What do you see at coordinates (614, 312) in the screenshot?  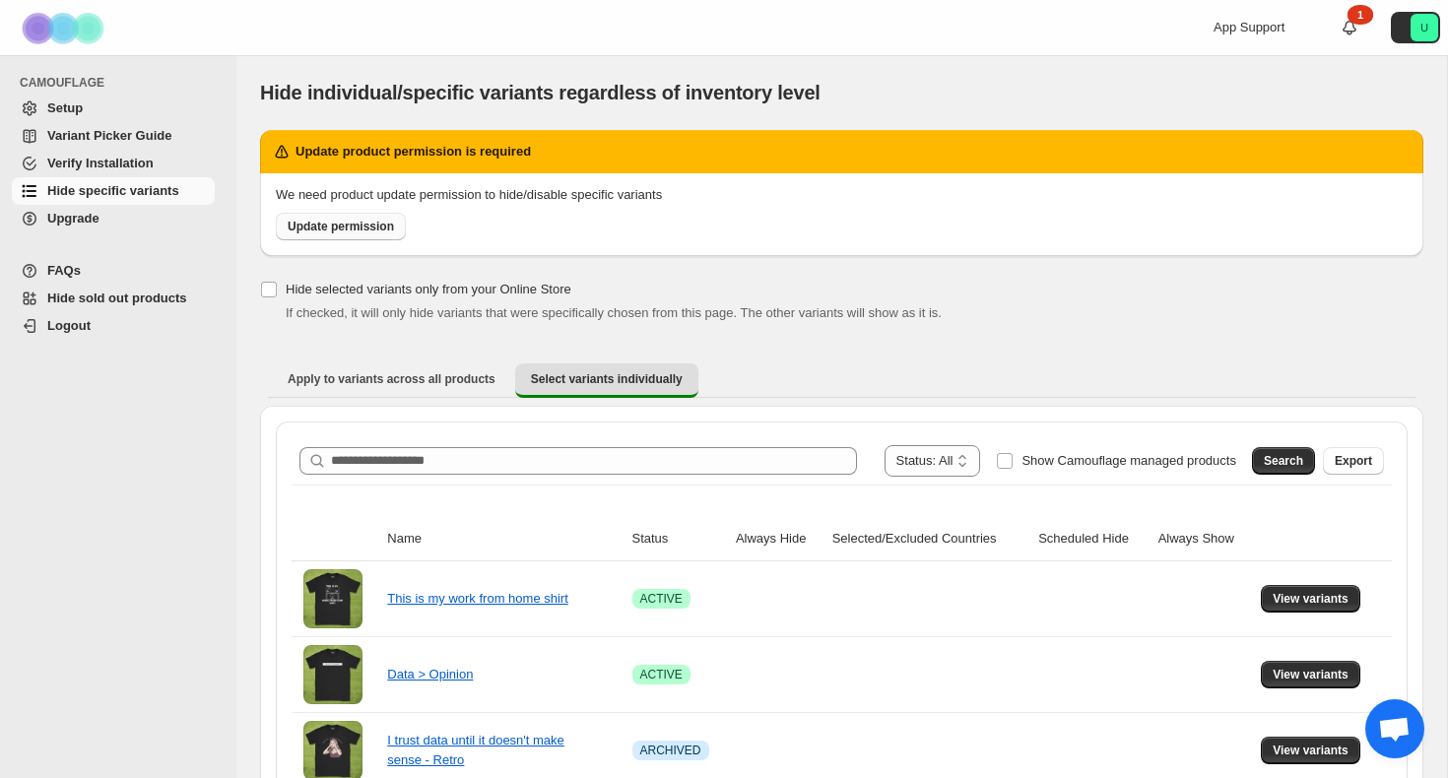 I see `span: If checked, it will only hide variants that were specifically chosen from this page. The other va...` at bounding box center [614, 312].